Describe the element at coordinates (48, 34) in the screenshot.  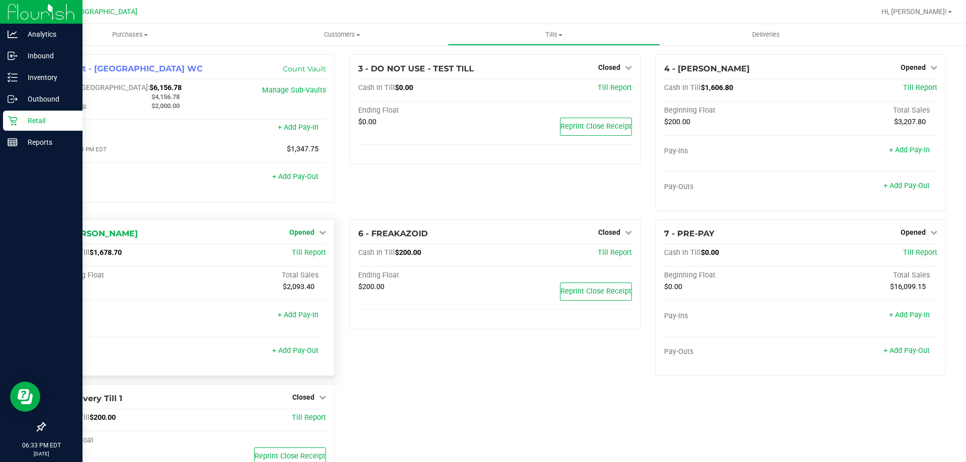
I see `p: Analytics` at that location.